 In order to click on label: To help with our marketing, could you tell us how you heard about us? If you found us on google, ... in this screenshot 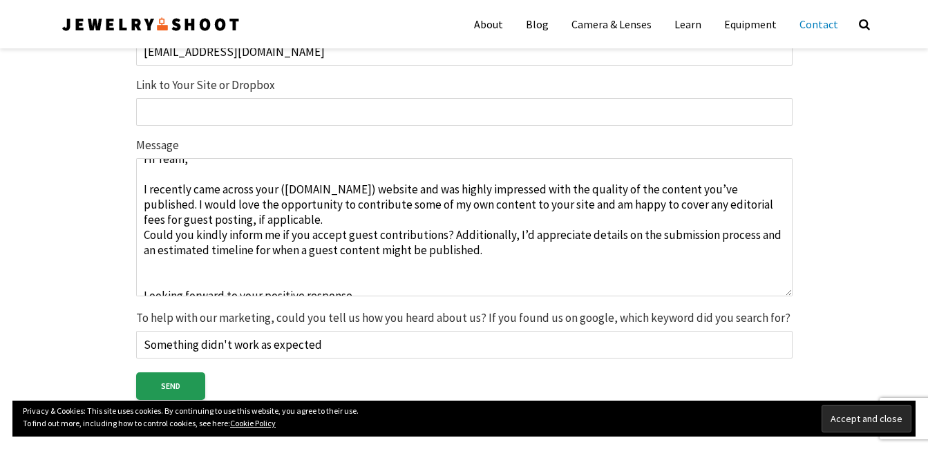, I will do `click(464, 335)`.